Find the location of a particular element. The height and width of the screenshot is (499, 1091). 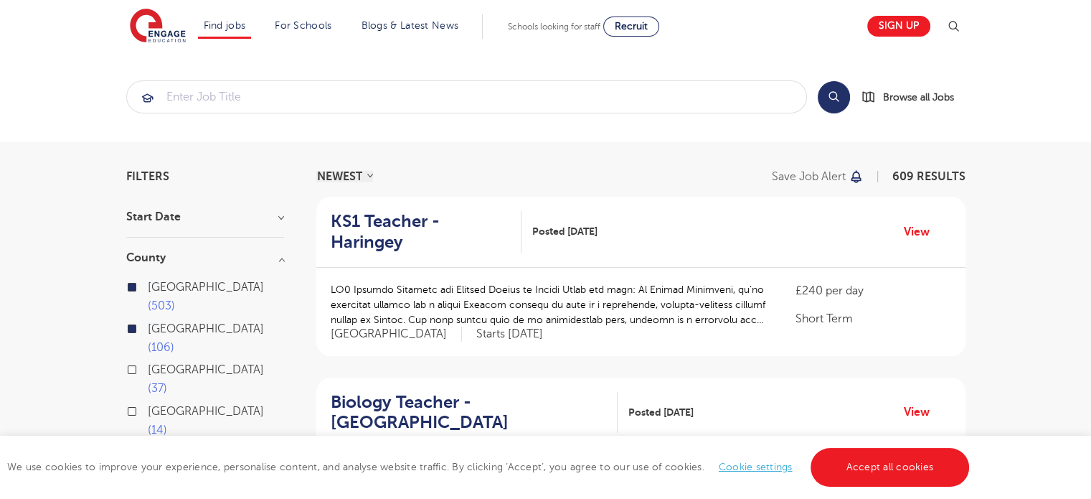

span: Schools looking for staff is located at coordinates (554, 27).